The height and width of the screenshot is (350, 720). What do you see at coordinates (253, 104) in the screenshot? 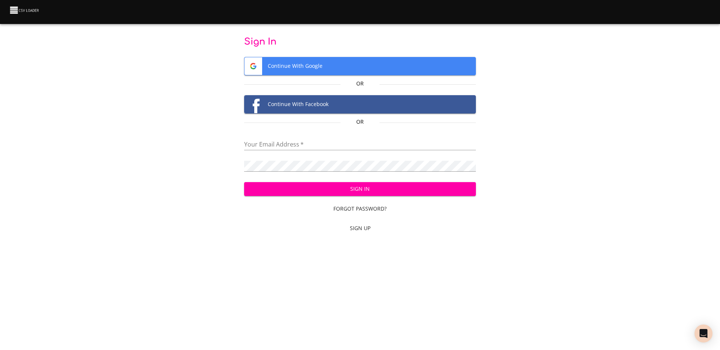
I see `img: Facebook logo` at bounding box center [253, 104].